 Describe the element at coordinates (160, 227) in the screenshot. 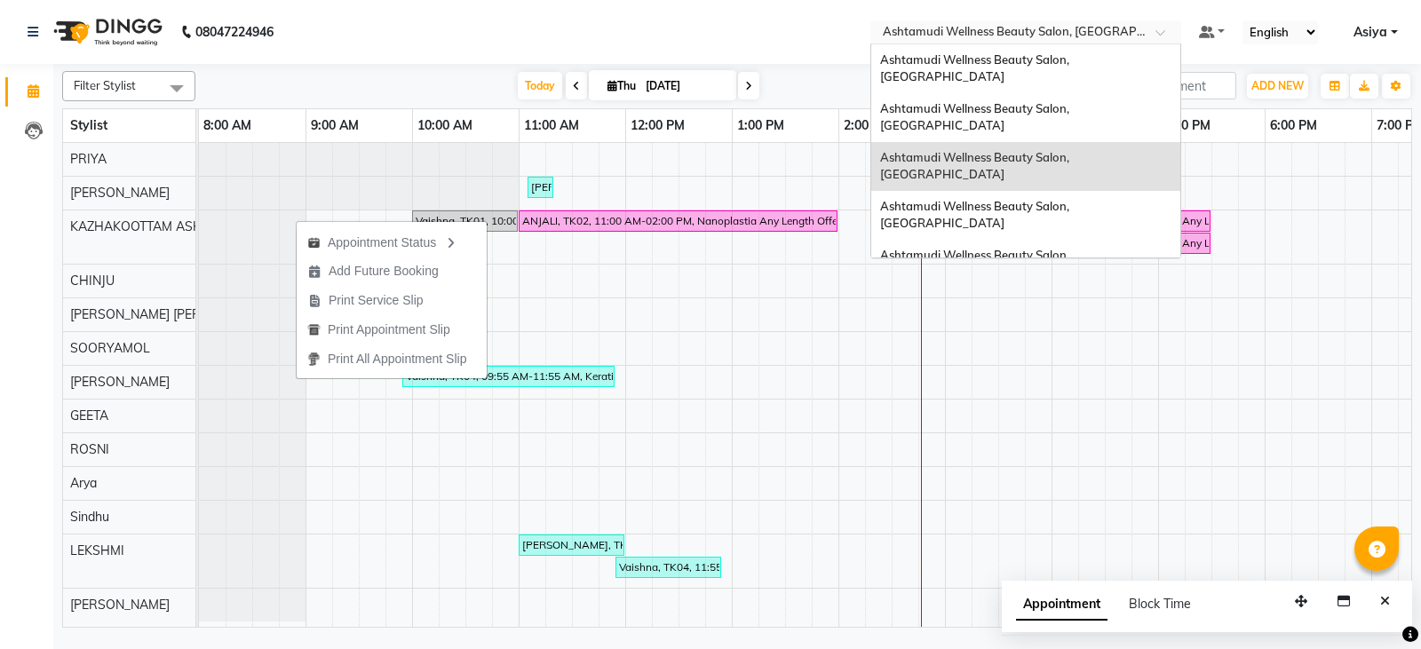

I see `span: KAZHAKOOTTAM ASHTAMUDI` at that location.